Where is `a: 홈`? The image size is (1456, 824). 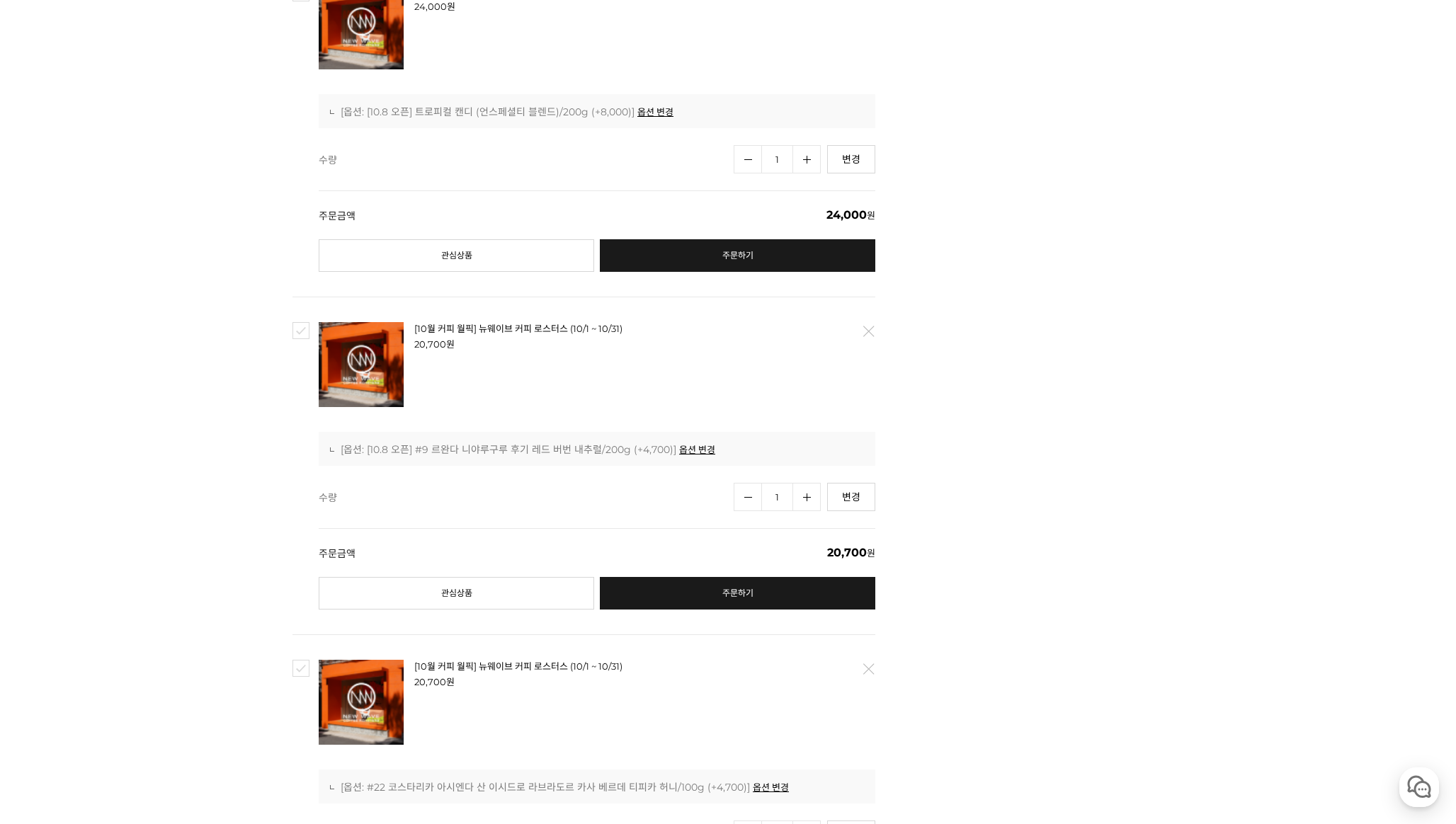
a: 홈 is located at coordinates (49, 466).